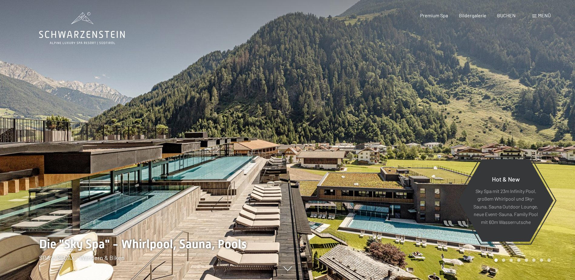  What do you see at coordinates (434, 15) in the screenshot?
I see `span: Premium Spa` at bounding box center [434, 15].